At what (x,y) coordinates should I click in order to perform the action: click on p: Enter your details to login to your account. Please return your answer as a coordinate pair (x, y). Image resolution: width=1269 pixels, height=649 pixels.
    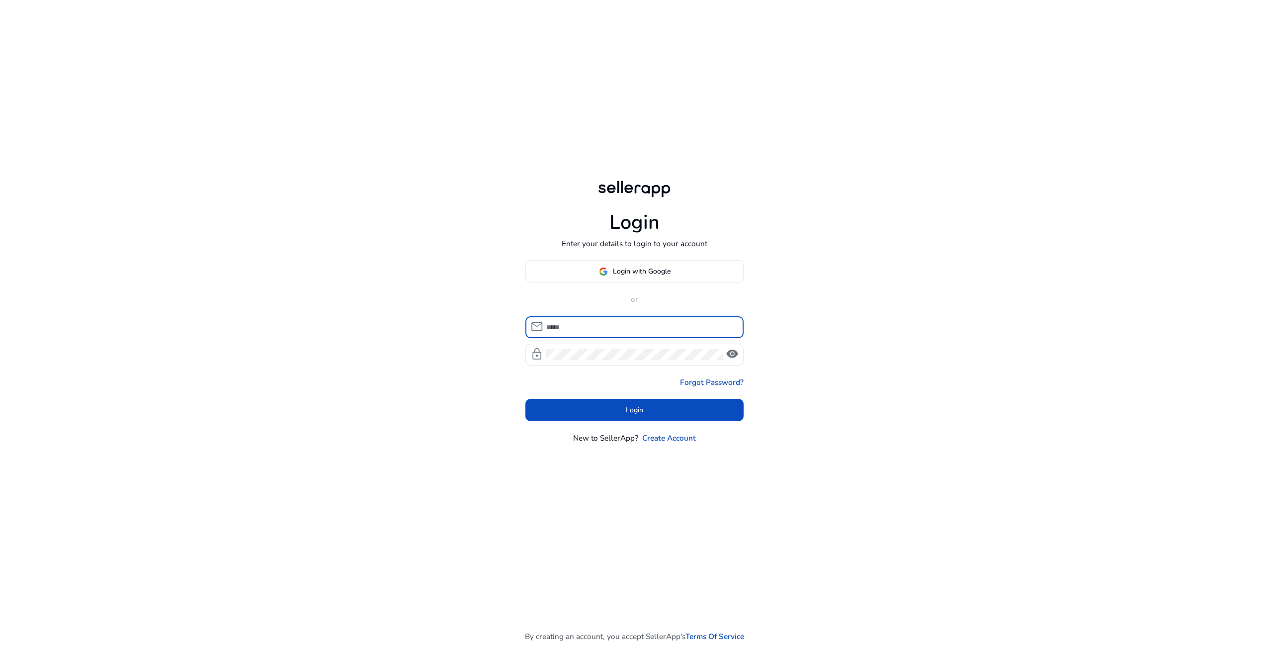
    Looking at the image, I should click on (634, 243).